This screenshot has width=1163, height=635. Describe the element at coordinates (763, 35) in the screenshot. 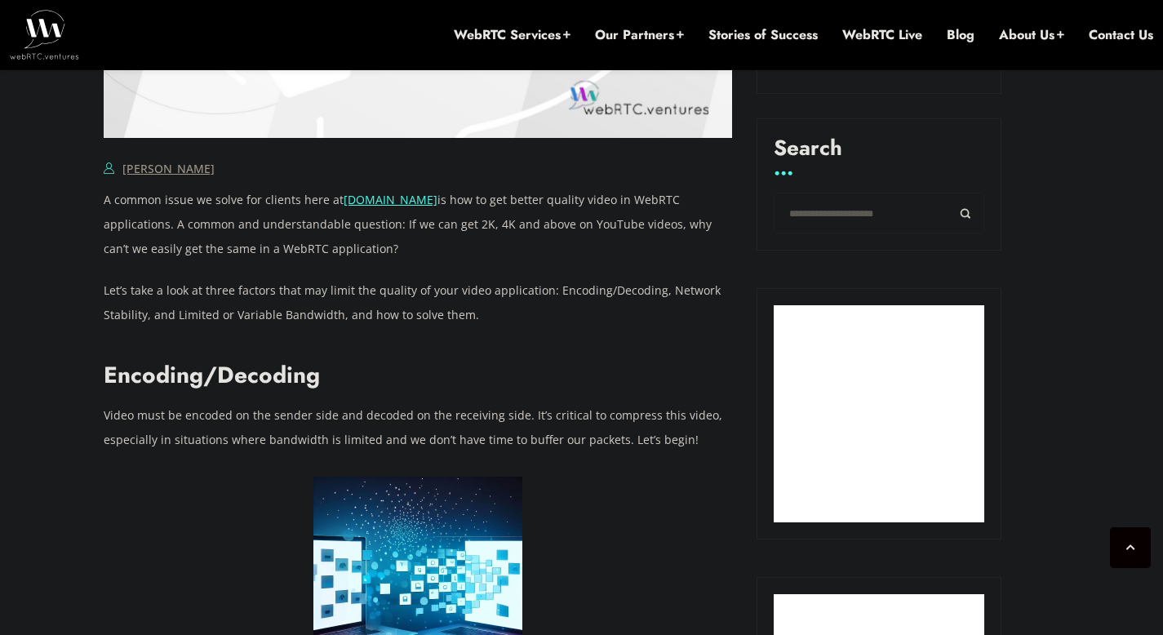

I see `a: Stories of Success` at that location.